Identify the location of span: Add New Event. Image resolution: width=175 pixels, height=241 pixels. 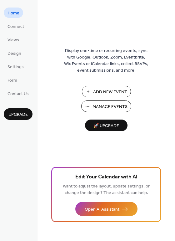
(110, 92).